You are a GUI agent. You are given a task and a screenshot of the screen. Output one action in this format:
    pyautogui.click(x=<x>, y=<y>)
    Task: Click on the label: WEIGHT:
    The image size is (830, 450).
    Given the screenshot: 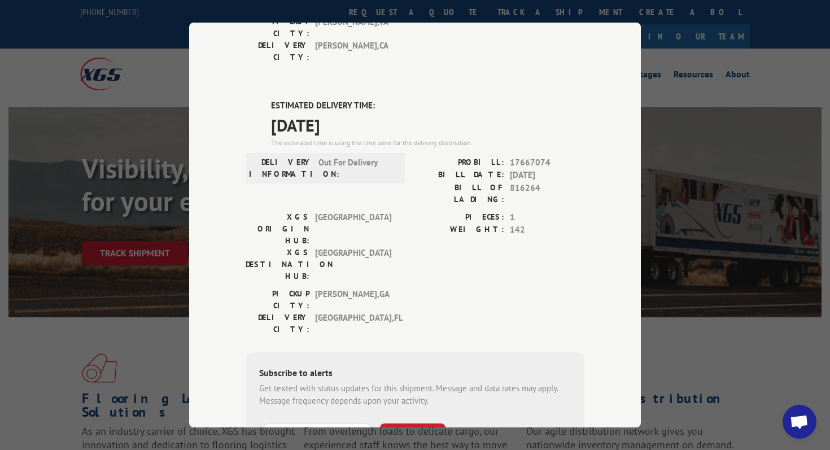 What is the action you would take?
    pyautogui.click(x=460, y=230)
    